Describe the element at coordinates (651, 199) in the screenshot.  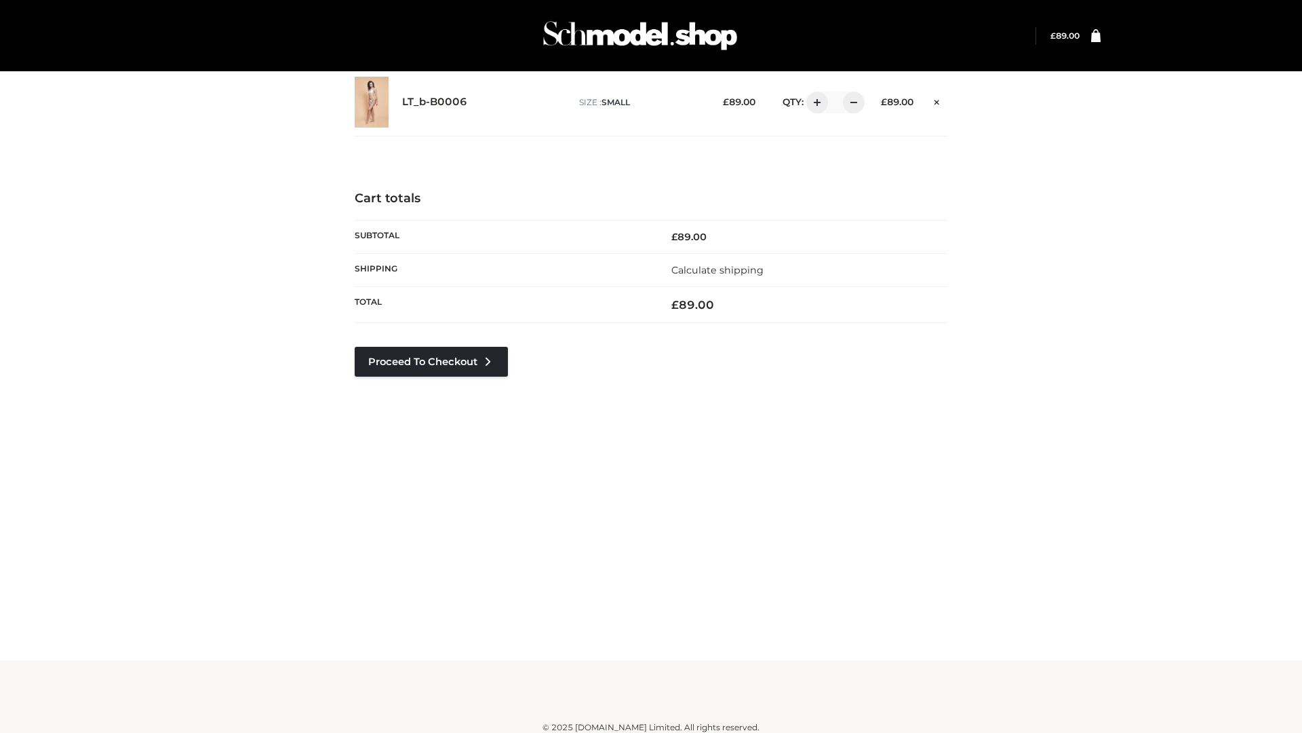
I see `h4: Cart totals` at that location.